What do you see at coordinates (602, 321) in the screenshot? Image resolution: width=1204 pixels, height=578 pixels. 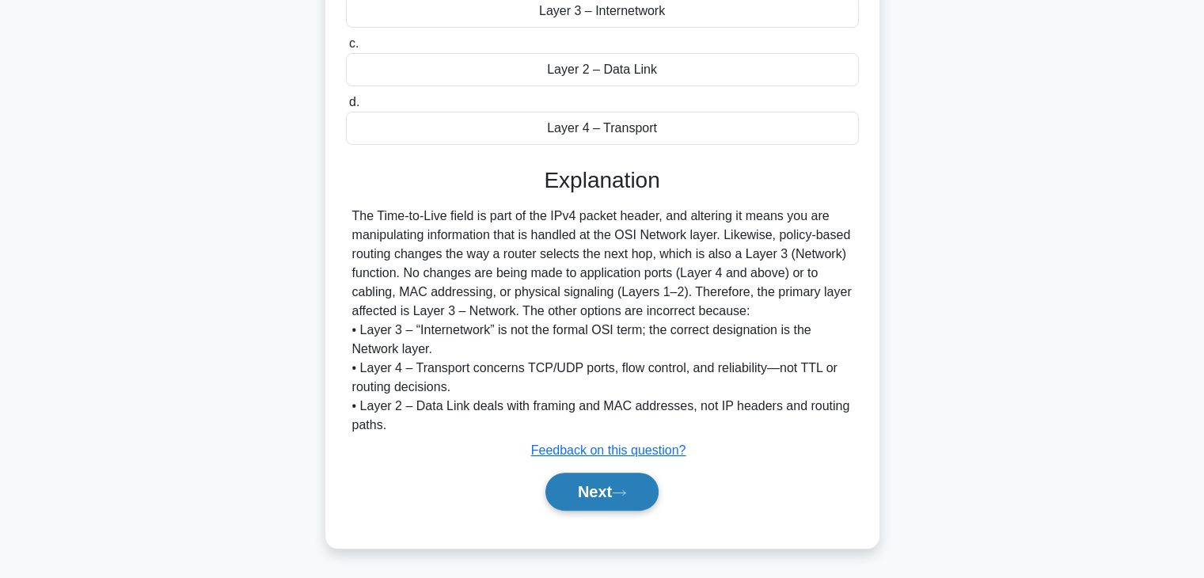 I see `div: The Time-to-Live field is part of the IPv4 packet header, and altering it means you are manipulat...` at bounding box center [602, 321].